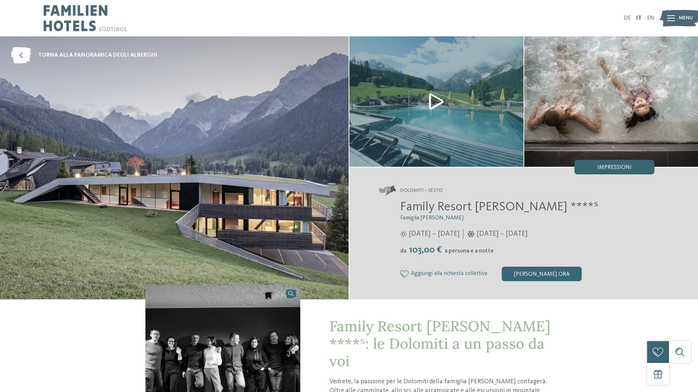 Image resolution: width=698 pixels, height=392 pixels. Describe the element at coordinates (403, 234) in the screenshot. I see `i: Orari d'apertura estate` at that location.